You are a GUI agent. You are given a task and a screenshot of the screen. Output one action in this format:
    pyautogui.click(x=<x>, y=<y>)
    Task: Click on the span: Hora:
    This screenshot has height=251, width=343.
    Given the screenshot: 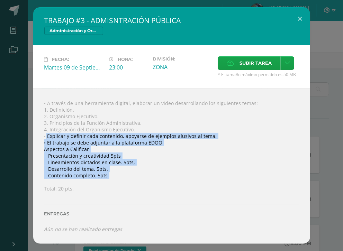 What is the action you would take?
    pyautogui.click(x=125, y=59)
    